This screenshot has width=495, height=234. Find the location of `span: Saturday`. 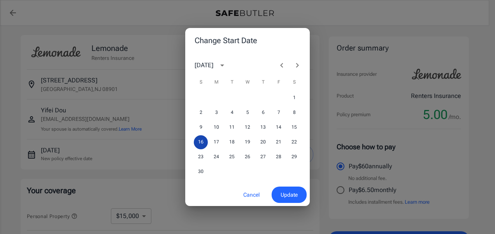

span: Saturday is located at coordinates (294, 82).